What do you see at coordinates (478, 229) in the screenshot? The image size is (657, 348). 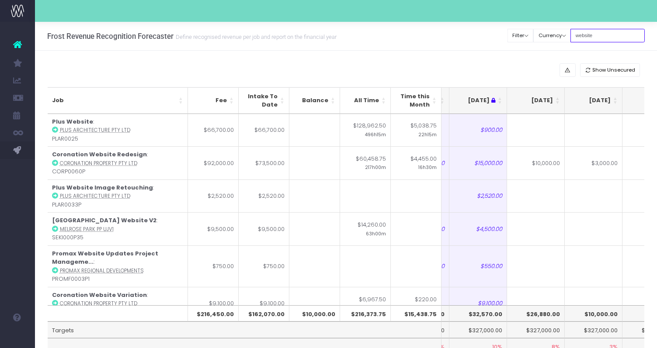 I see `td: $4,500.00` at bounding box center [478, 229].